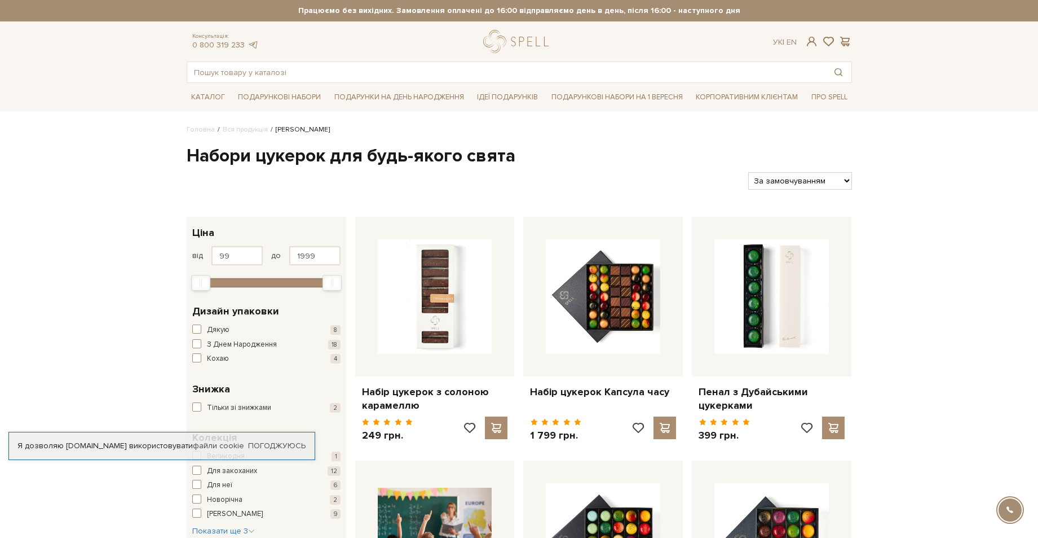  What do you see at coordinates (223, 530) in the screenshot?
I see `span: Показати ще 3` at bounding box center [223, 530].